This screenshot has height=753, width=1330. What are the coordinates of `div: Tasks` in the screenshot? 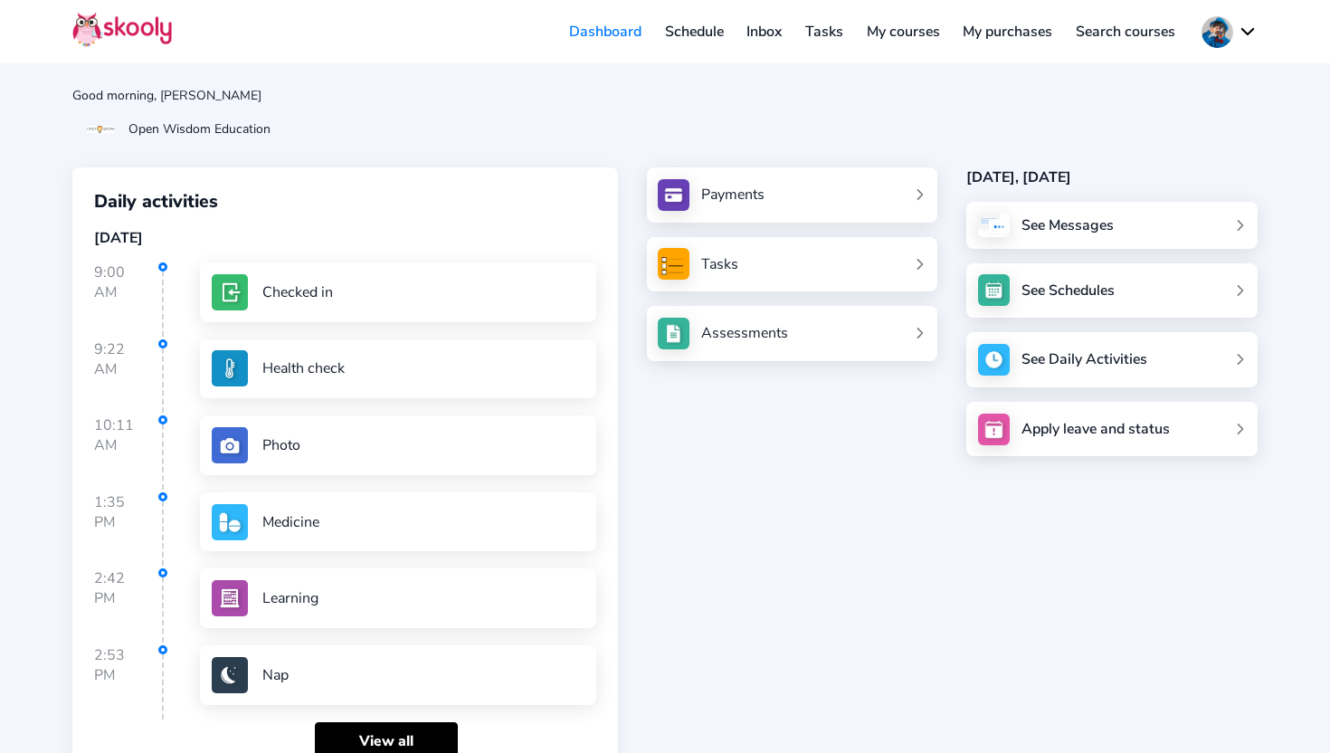 It's located at (719, 264).